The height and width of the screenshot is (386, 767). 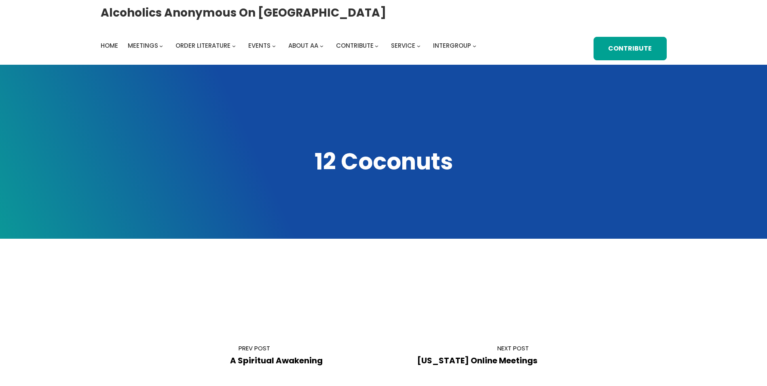 I want to click on button: Service submenu, so click(x=418, y=45).